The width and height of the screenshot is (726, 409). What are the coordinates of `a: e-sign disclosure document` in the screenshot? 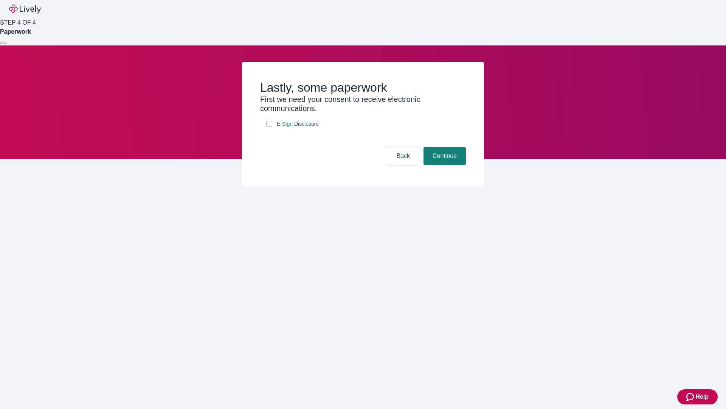 It's located at (298, 124).